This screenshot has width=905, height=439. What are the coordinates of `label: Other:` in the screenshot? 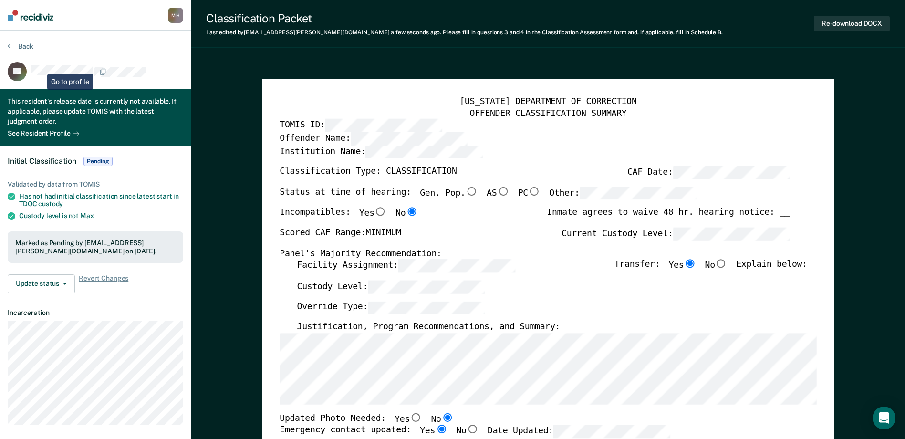 It's located at (623, 193).